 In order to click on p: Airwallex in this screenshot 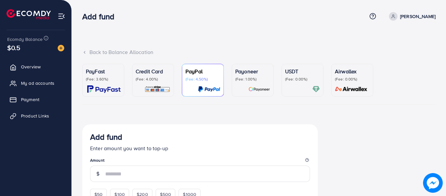, I will do `click(352, 71)`.